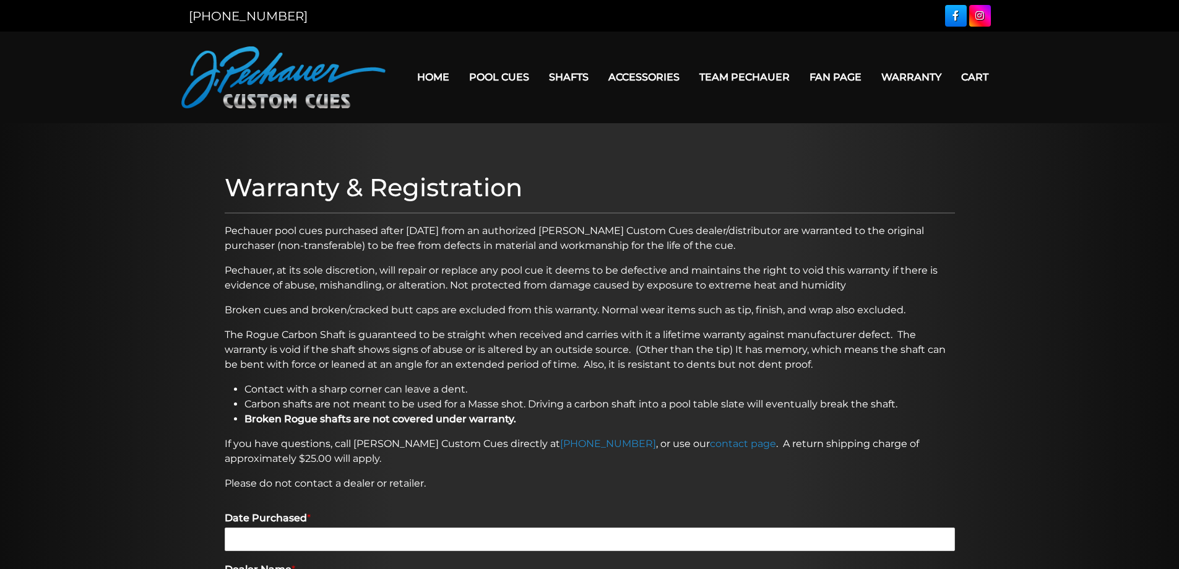 The width and height of the screenshot is (1179, 569). What do you see at coordinates (600, 404) in the screenshot?
I see `li: Carbon shafts are not meant to be used for a Masse shot. Driving a carbon shaft into a pool table...` at bounding box center [600, 404].